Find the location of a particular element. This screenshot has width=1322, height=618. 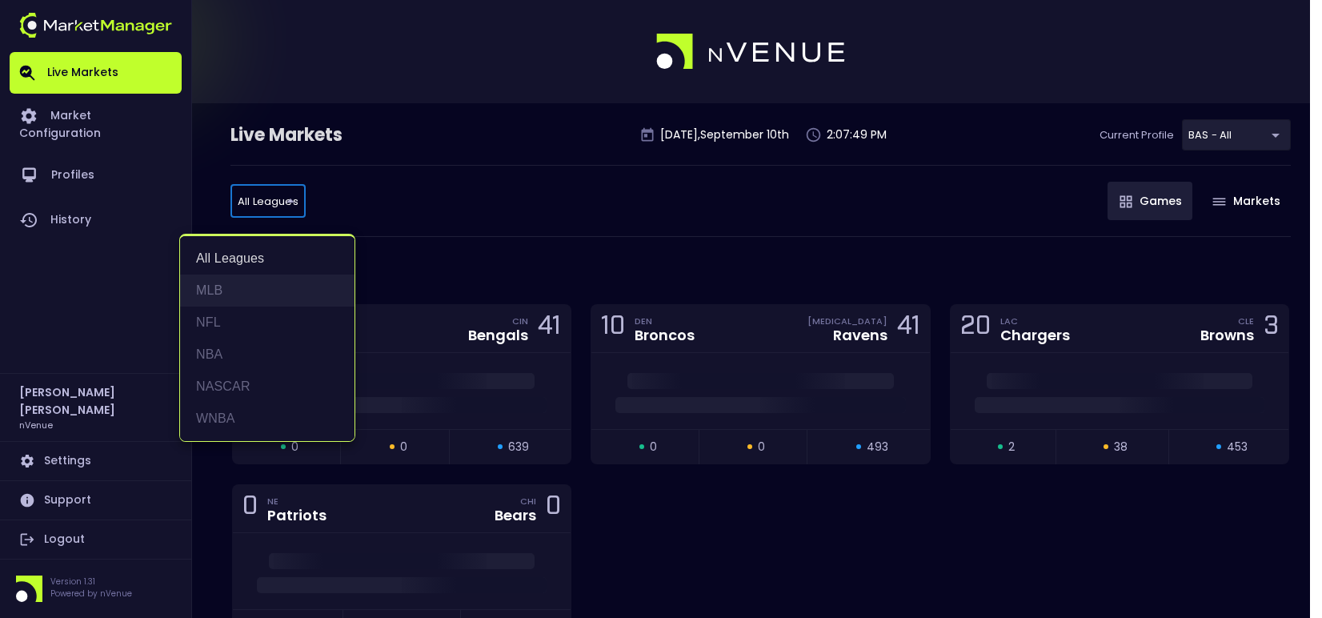

li: NBA is located at coordinates (267, 354).